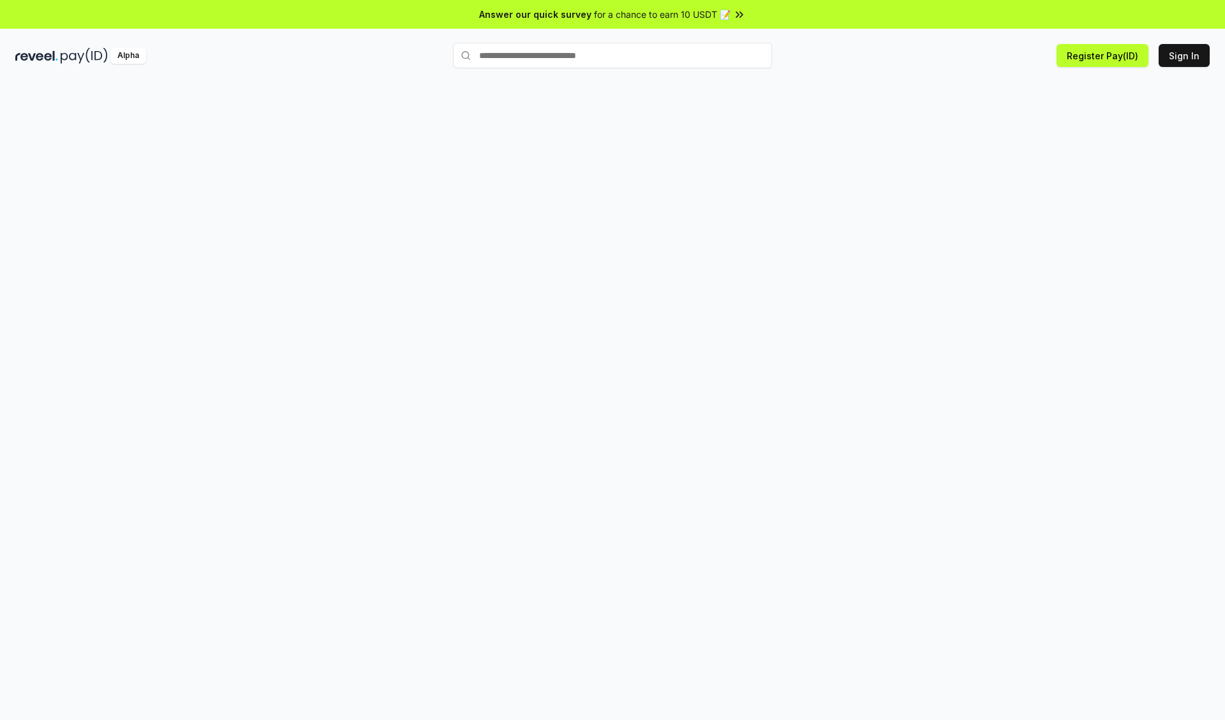  Describe the element at coordinates (535, 14) in the screenshot. I see `span: Answer our quick survey` at that location.